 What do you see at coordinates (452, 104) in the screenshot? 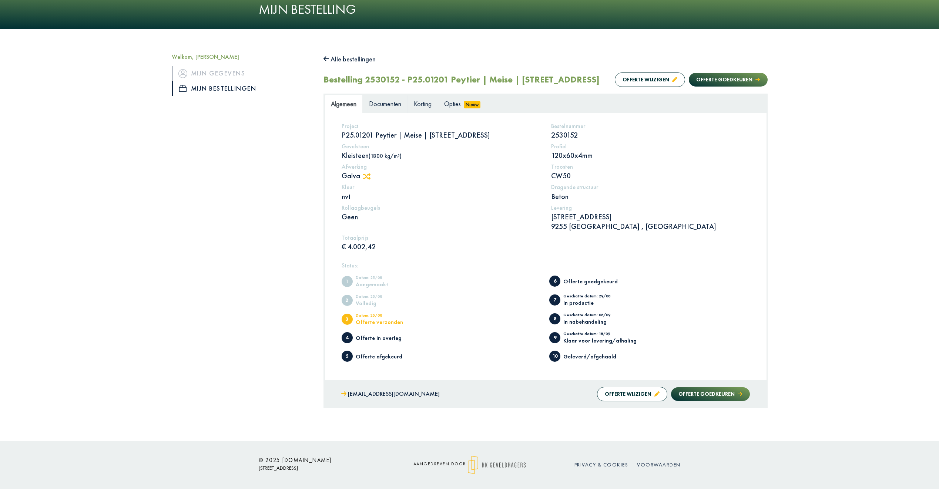
I see `span: Opties` at bounding box center [452, 104].